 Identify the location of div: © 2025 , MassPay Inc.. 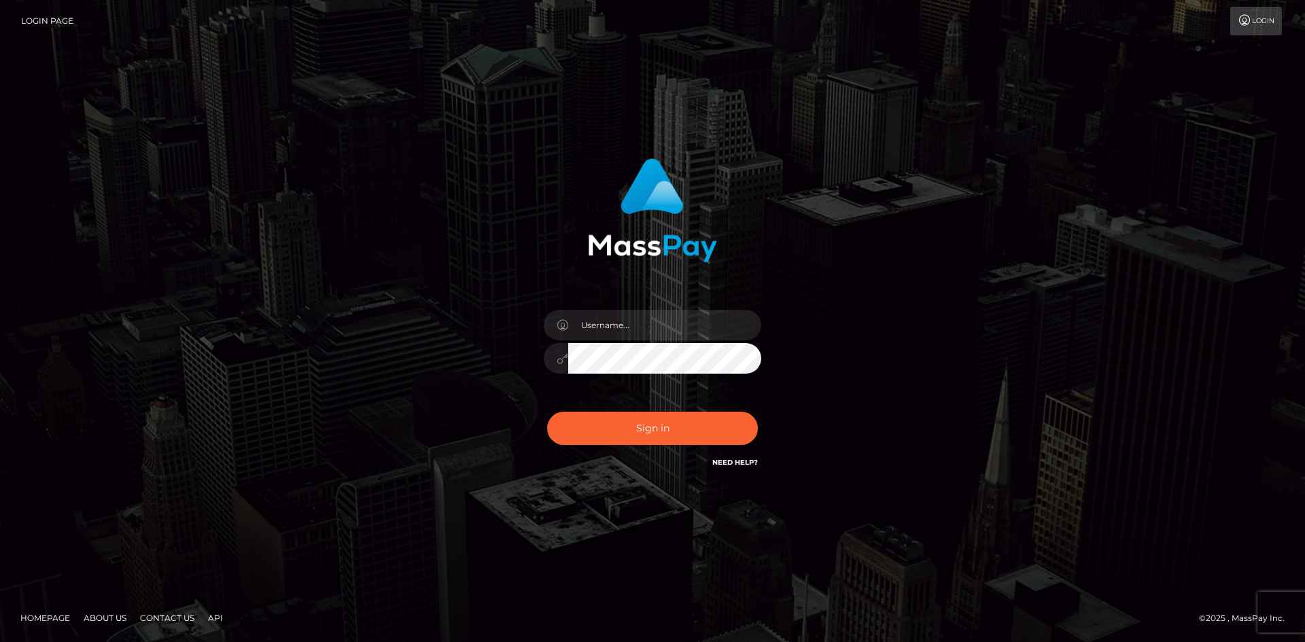
(1247, 619).